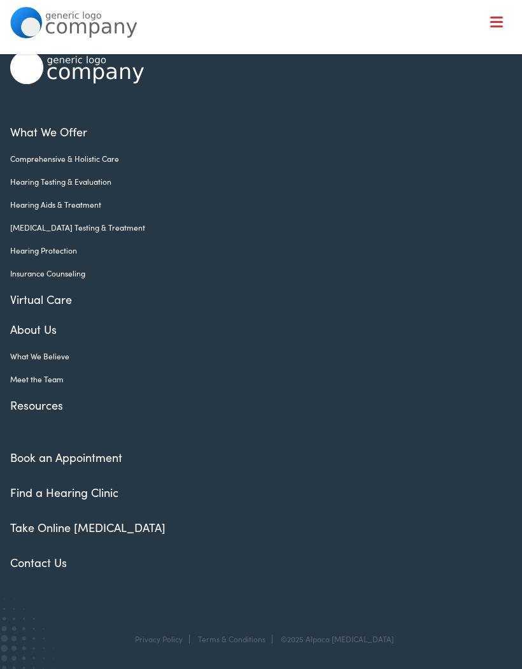  What do you see at coordinates (251, 299) in the screenshot?
I see `a: Virtual Care` at bounding box center [251, 299].